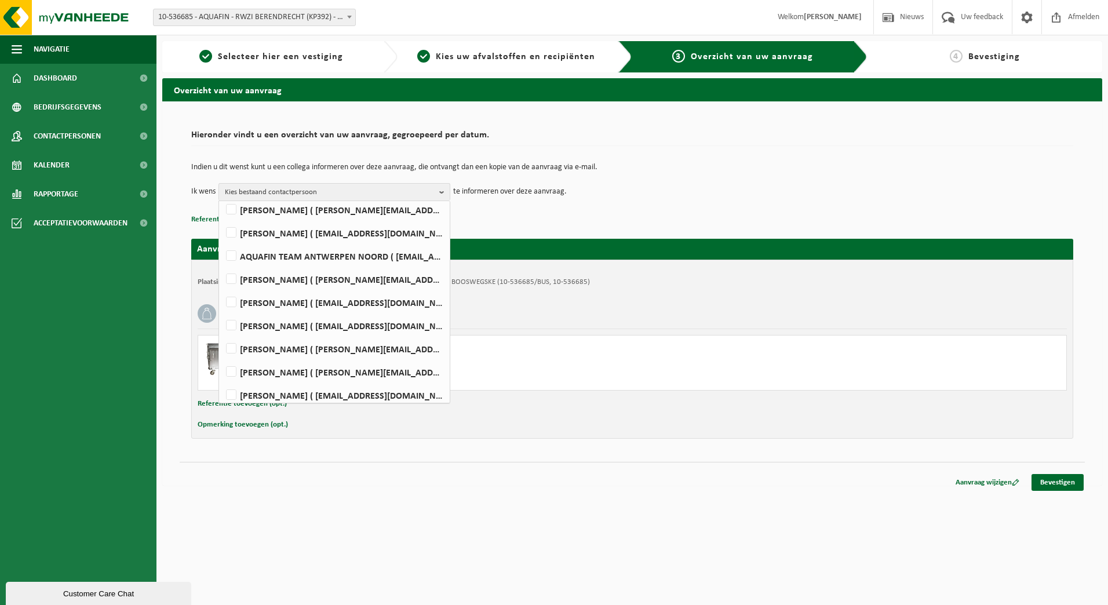  I want to click on h2: Overzicht van uw aanvraag, so click(632, 89).